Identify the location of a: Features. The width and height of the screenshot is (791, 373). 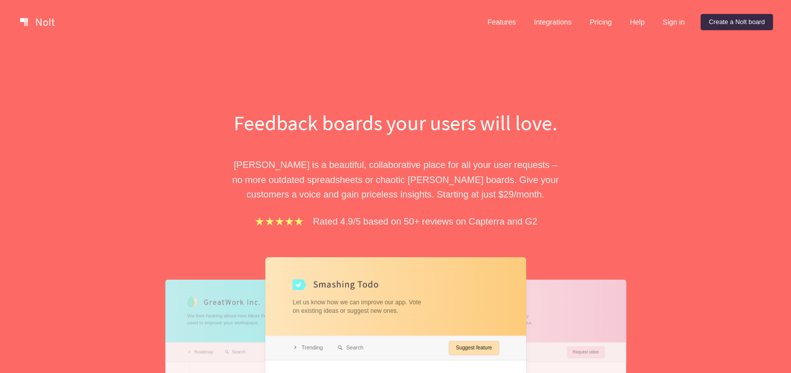
(501, 22).